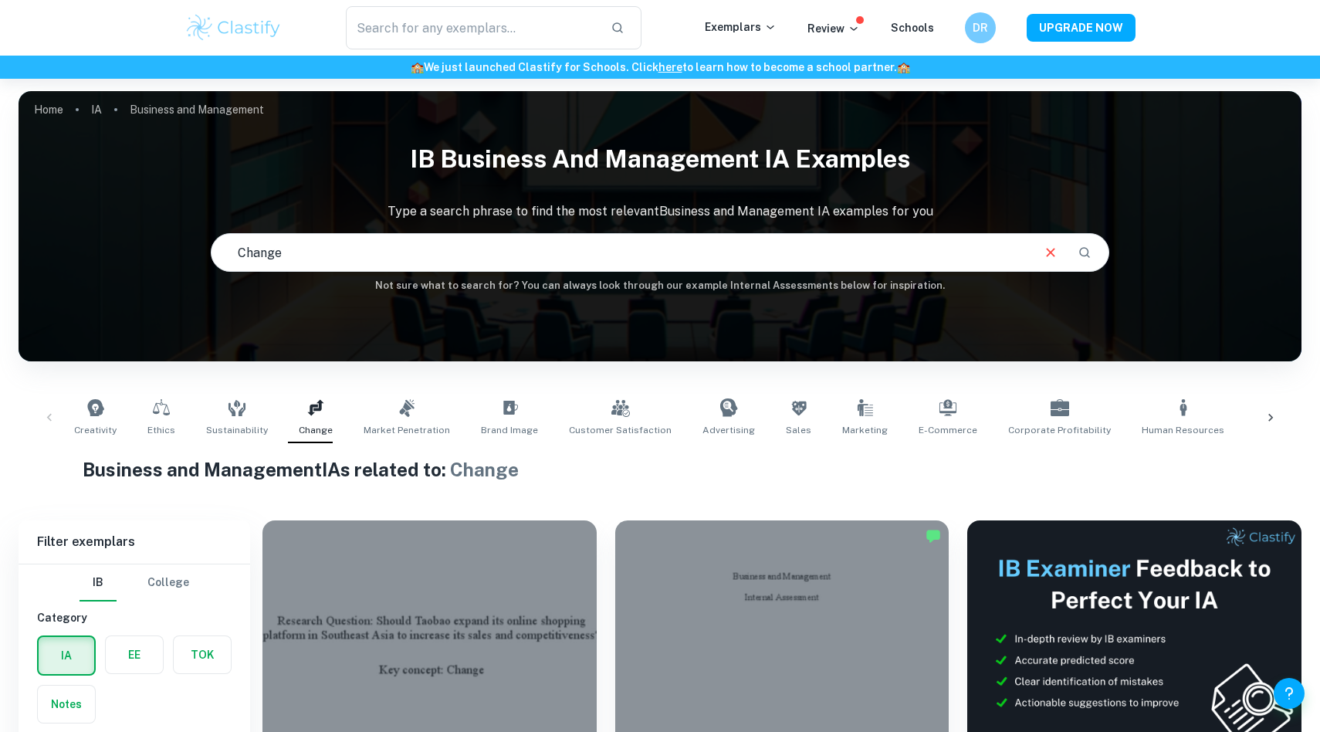  What do you see at coordinates (197, 110) in the screenshot?
I see `p: Business and Management` at bounding box center [197, 110].